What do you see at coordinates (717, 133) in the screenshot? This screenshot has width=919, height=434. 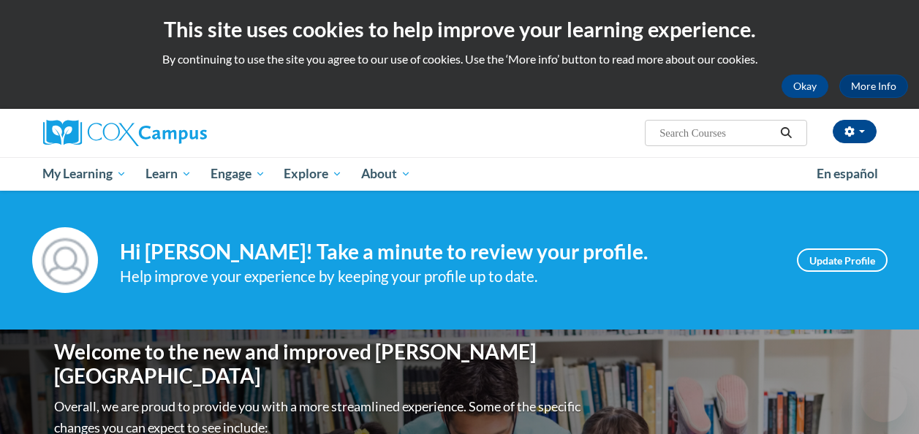 I see `input: Search Courses` at bounding box center [717, 133].